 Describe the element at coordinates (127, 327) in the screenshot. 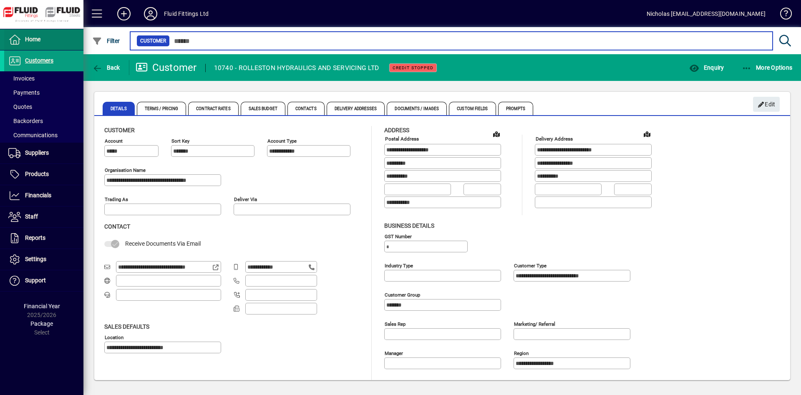

I see `span: Sales defaults` at that location.